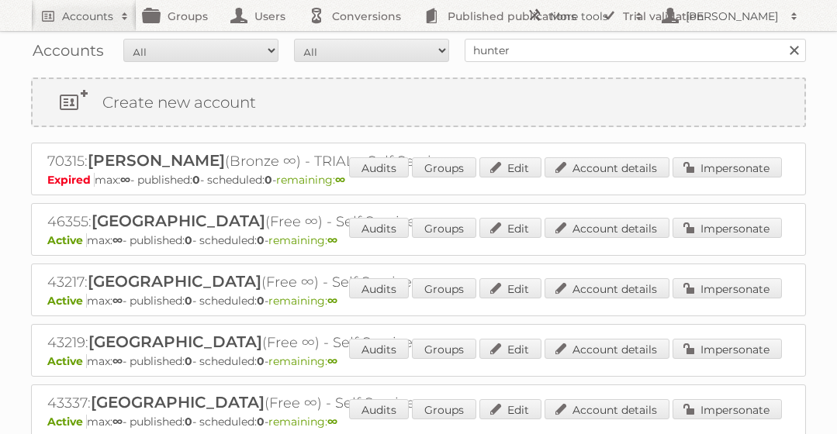  I want to click on h2: 43337: (Free ∞) - Self Service, so click(319, 403).